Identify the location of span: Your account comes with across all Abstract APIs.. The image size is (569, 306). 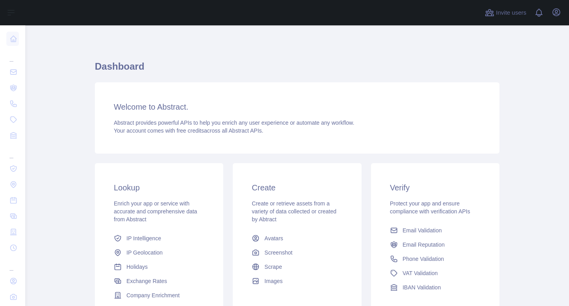
(189, 131).